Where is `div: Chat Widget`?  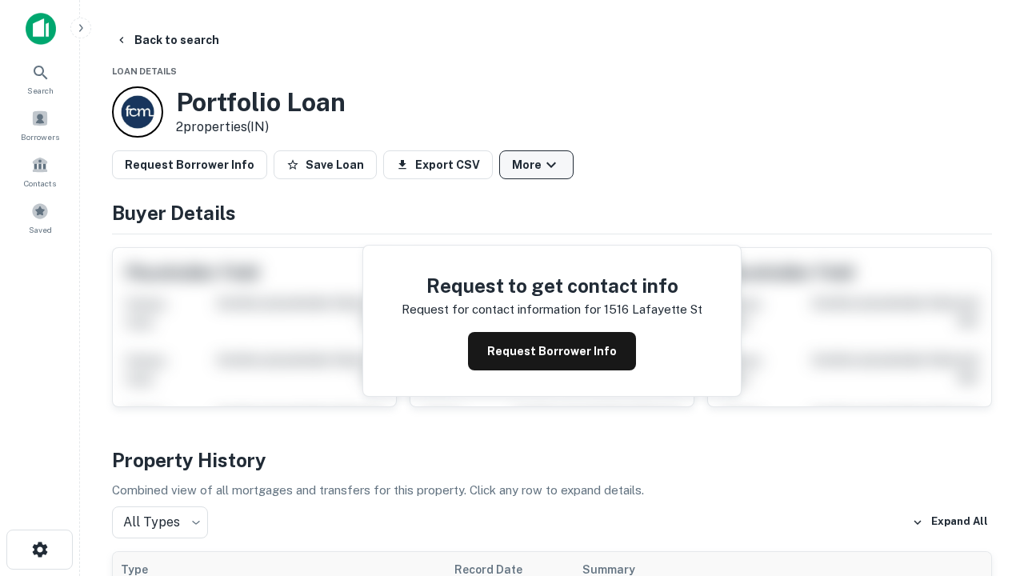
div: Chat Widget is located at coordinates (984, 435).